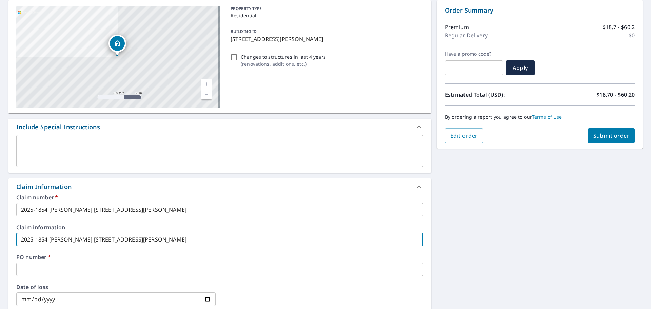  I want to click on label: Have a promo code?, so click(474, 54).